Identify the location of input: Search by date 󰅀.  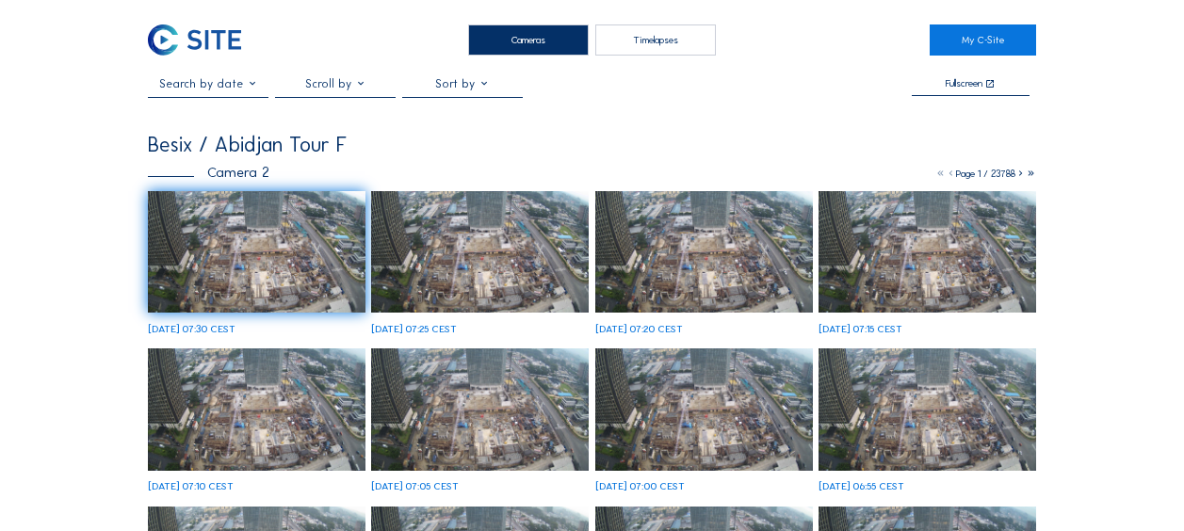
(208, 84).